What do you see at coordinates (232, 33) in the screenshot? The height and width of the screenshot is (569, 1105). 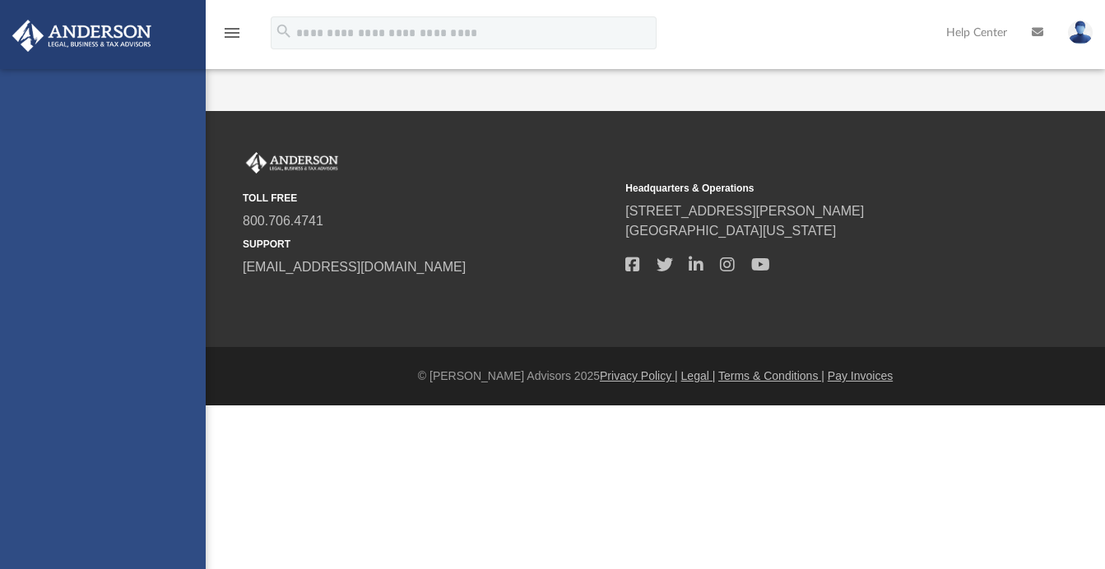 I see `i: menu` at bounding box center [232, 33].